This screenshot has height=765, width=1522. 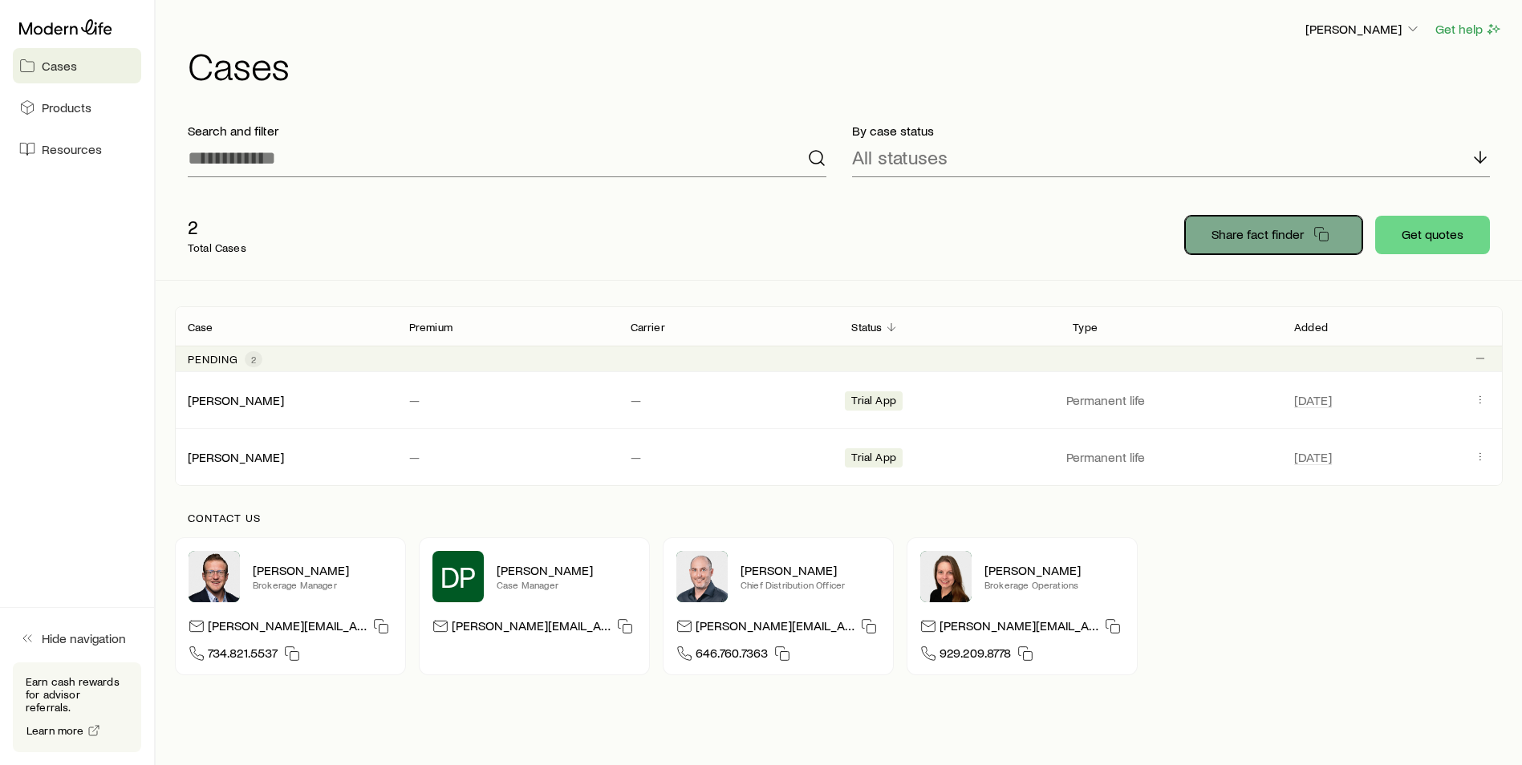 I want to click on span: Hide navigation, so click(x=83, y=639).